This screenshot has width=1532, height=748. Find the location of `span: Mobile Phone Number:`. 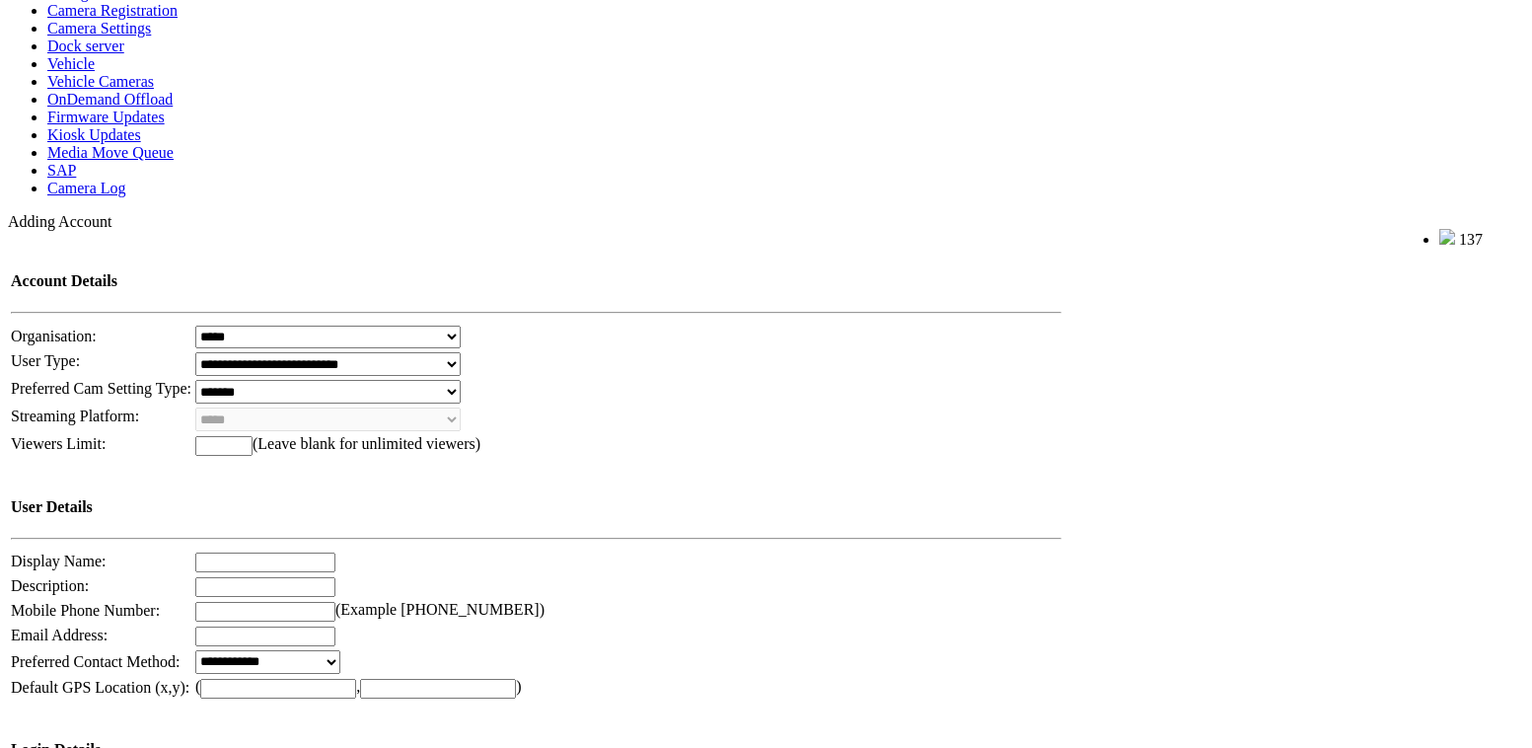

span: Mobile Phone Number: is located at coordinates (85, 610).